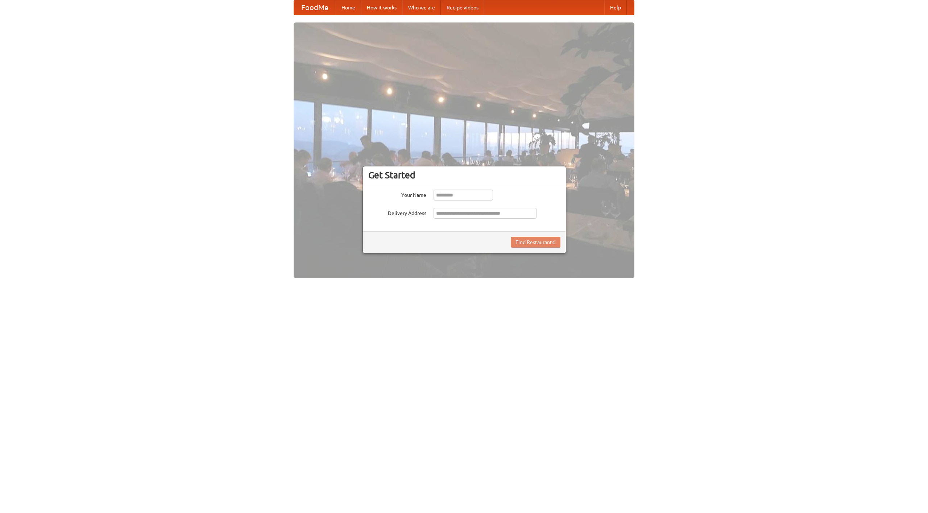 The height and width of the screenshot is (513, 928). What do you see at coordinates (397, 212) in the screenshot?
I see `label: Delivery Address` at bounding box center [397, 212].